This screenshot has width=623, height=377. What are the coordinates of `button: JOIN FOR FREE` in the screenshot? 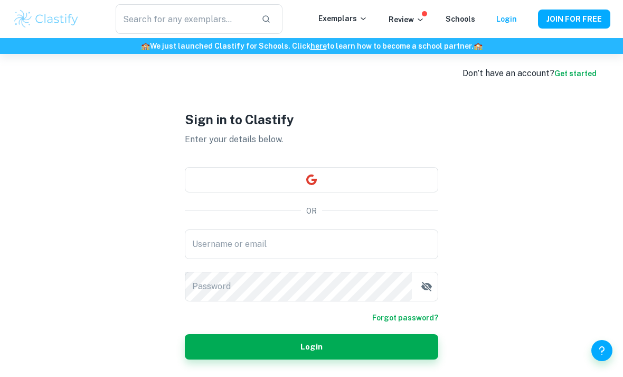 It's located at (574, 19).